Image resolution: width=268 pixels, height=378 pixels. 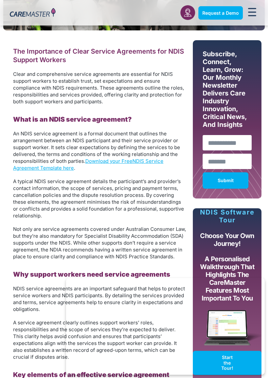 What do you see at coordinates (227, 91) in the screenshot?
I see `div: Subscribe, Connect, Learn, Grow: Our Monthly Newsletter Delivers Care Industry Innovation, Critic...` at bounding box center [227, 91].